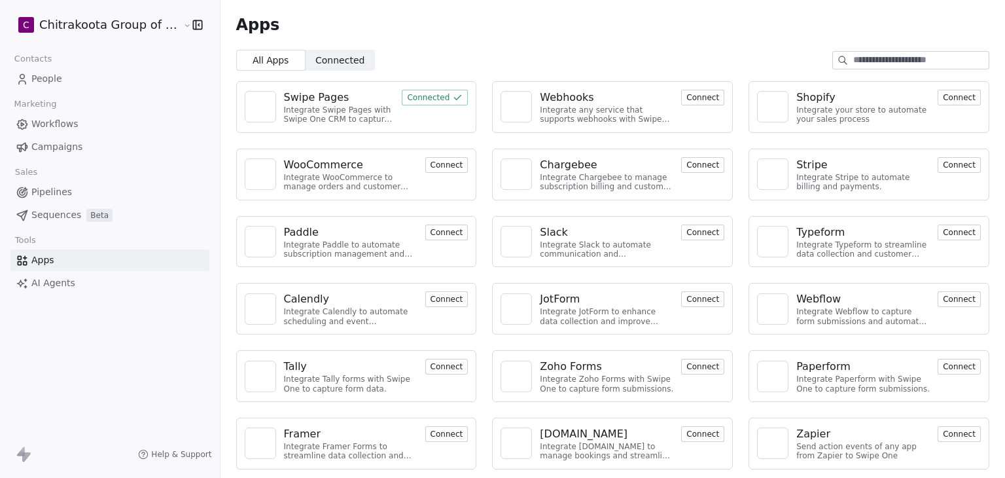 This screenshot has height=478, width=1005. I want to click on div: Typeform, so click(821, 232).